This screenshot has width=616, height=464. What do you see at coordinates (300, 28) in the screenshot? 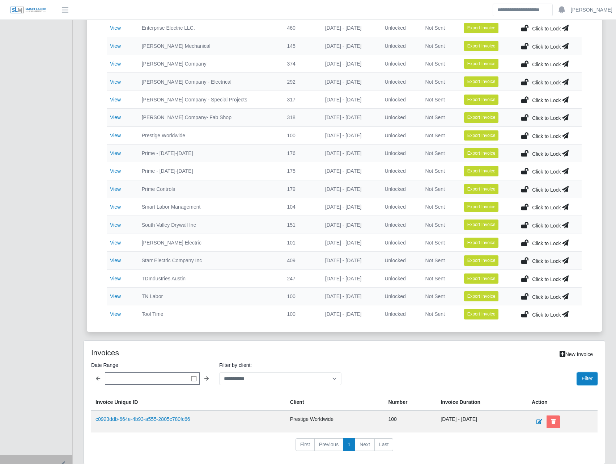
I see `td: 460` at bounding box center [300, 28].